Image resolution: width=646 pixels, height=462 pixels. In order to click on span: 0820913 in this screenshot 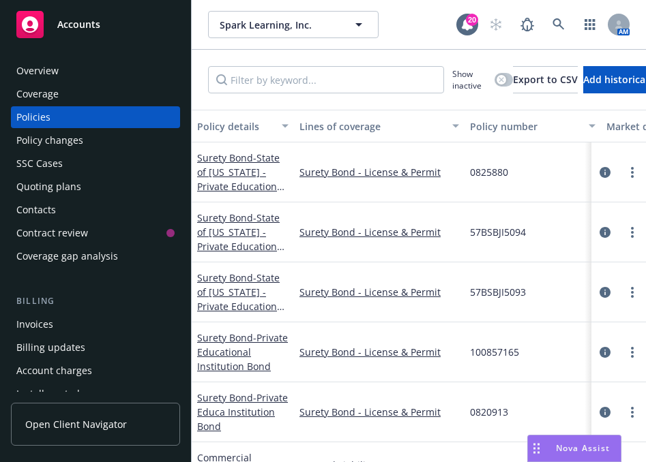, I will do `click(489, 412)`.